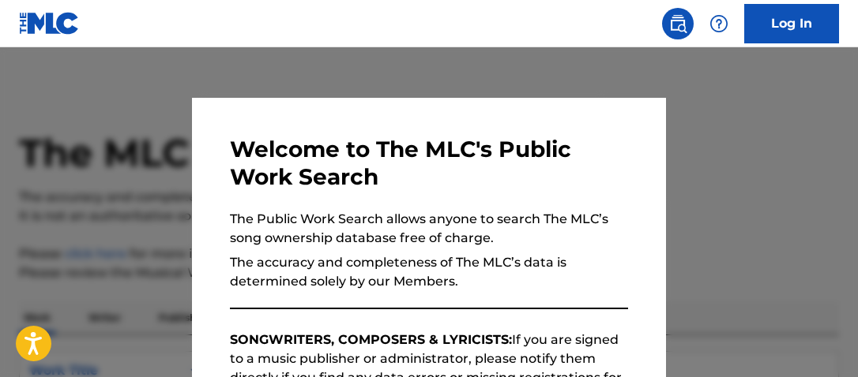  I want to click on p: The Public Work Search allows anyone to search The MLC’s song ownership database free of charge., so click(429, 229).